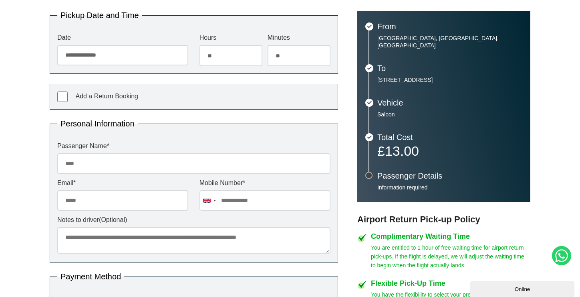 This screenshot has width=580, height=297. What do you see at coordinates (450, 103) in the screenshot?
I see `h3: Vehicle` at bounding box center [450, 103].